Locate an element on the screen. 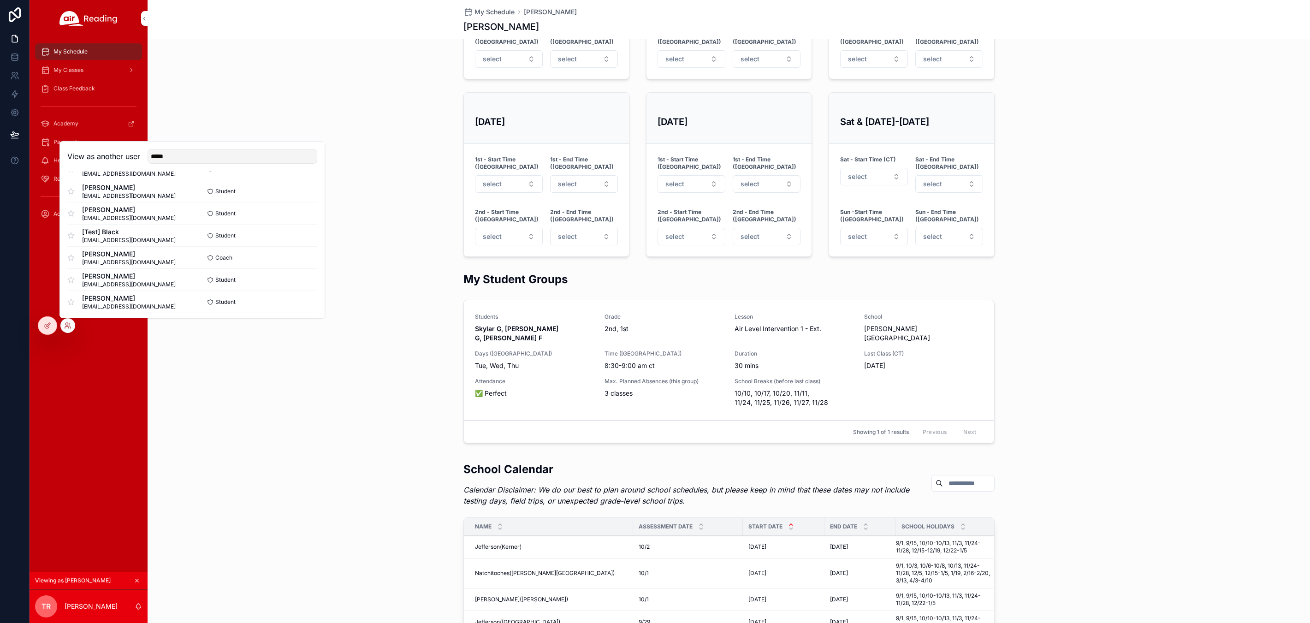  span: [Test] Black is located at coordinates (129, 232).